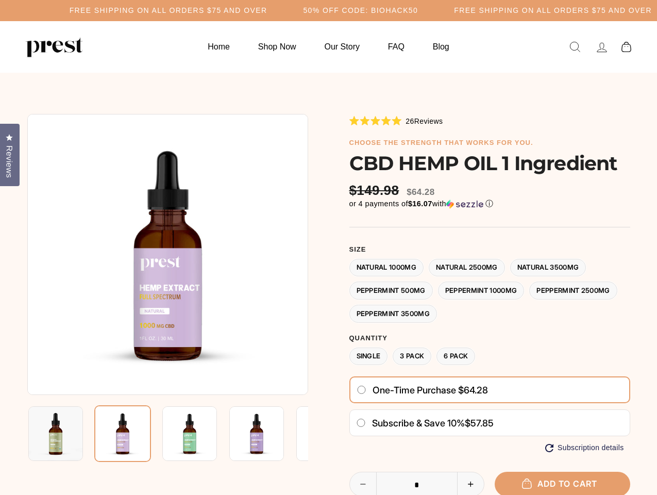  I want to click on label: Natural 2500MG, so click(467, 268).